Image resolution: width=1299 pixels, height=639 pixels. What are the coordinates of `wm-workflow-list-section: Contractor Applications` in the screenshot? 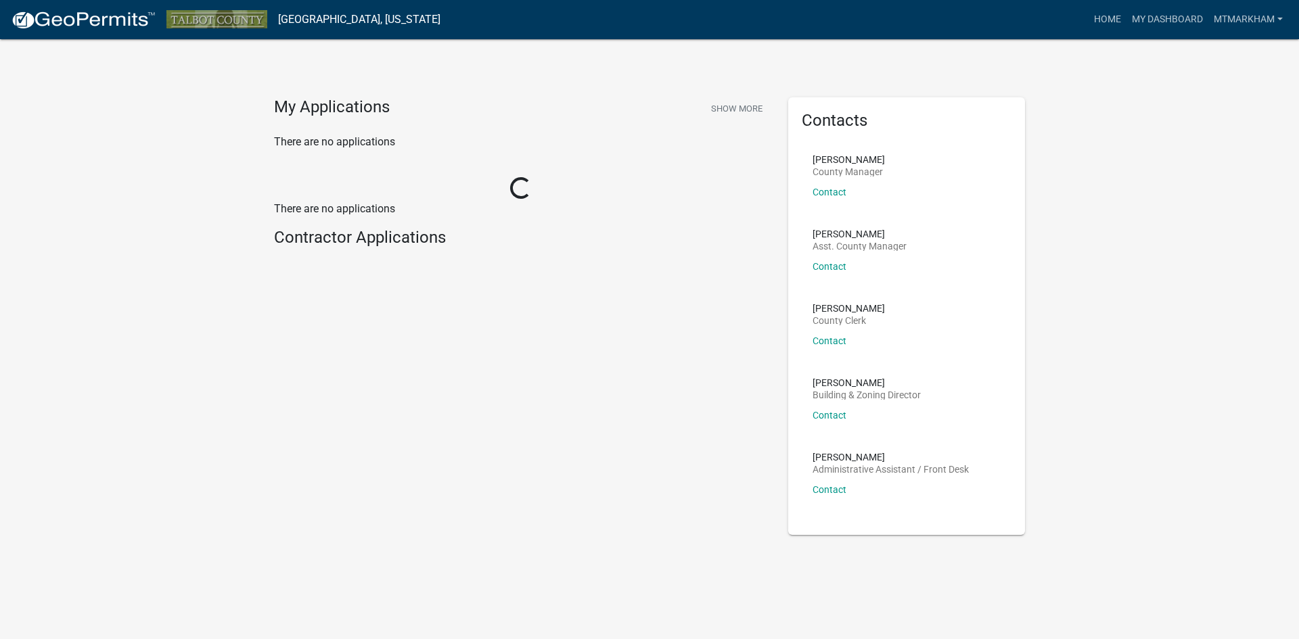 It's located at (521, 240).